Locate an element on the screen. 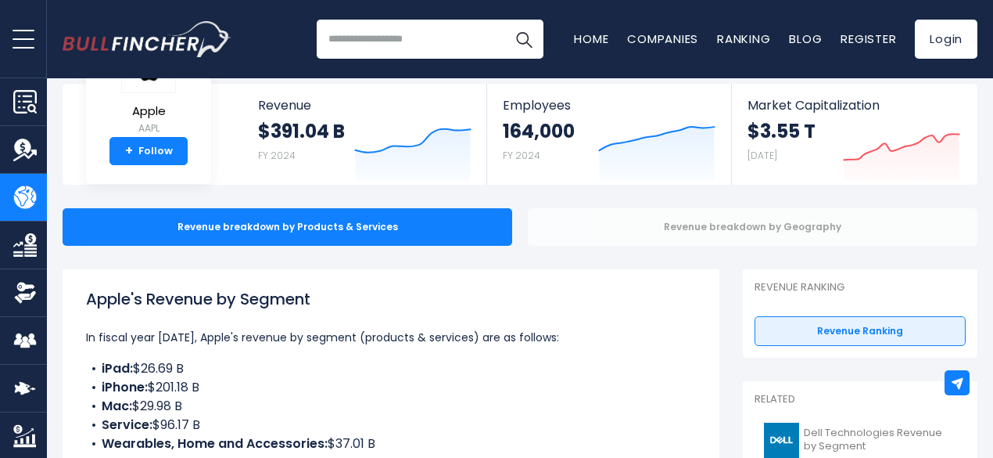 Image resolution: width=993 pixels, height=458 pixels. b: Wearables, Home and Accessories: is located at coordinates (214, 443).